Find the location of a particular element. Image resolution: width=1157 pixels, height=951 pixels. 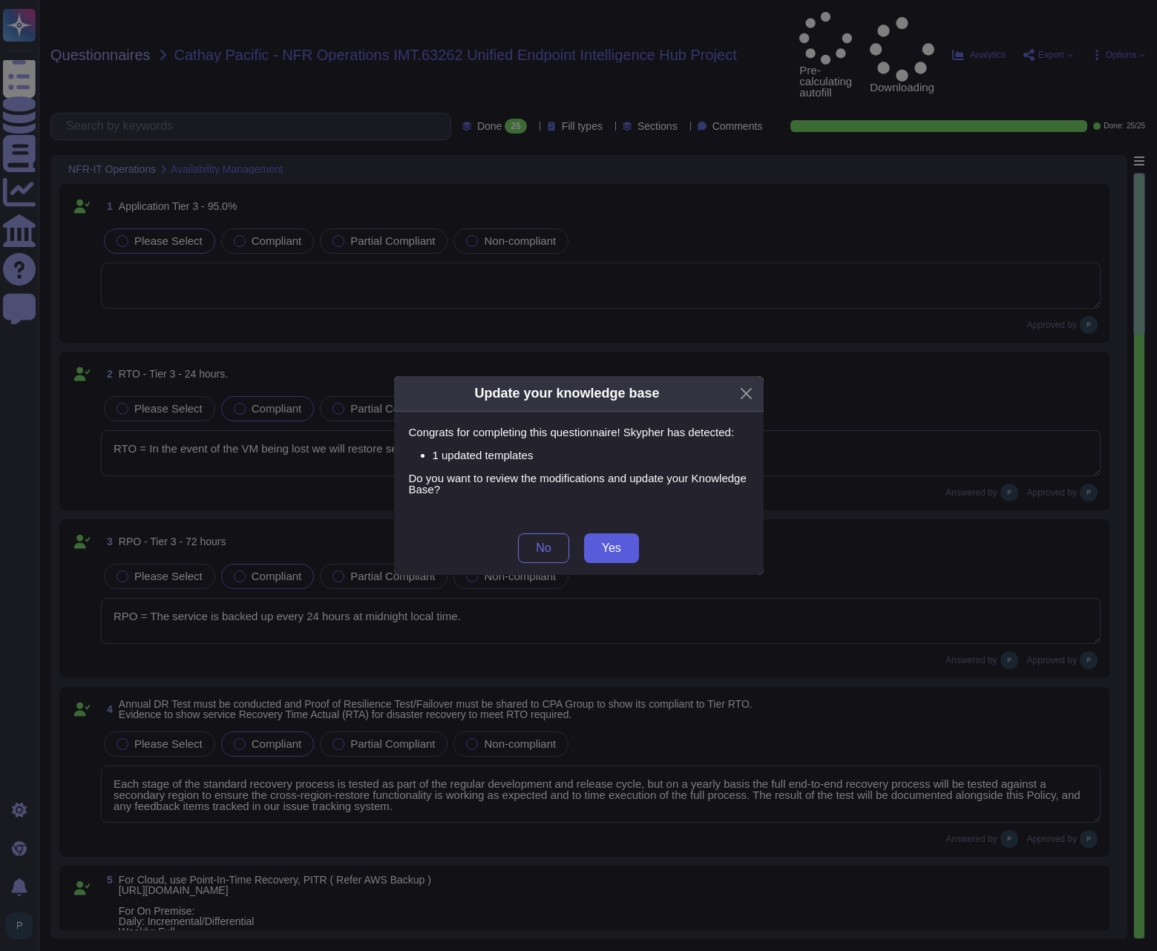

span: Yes is located at coordinates (611, 548).